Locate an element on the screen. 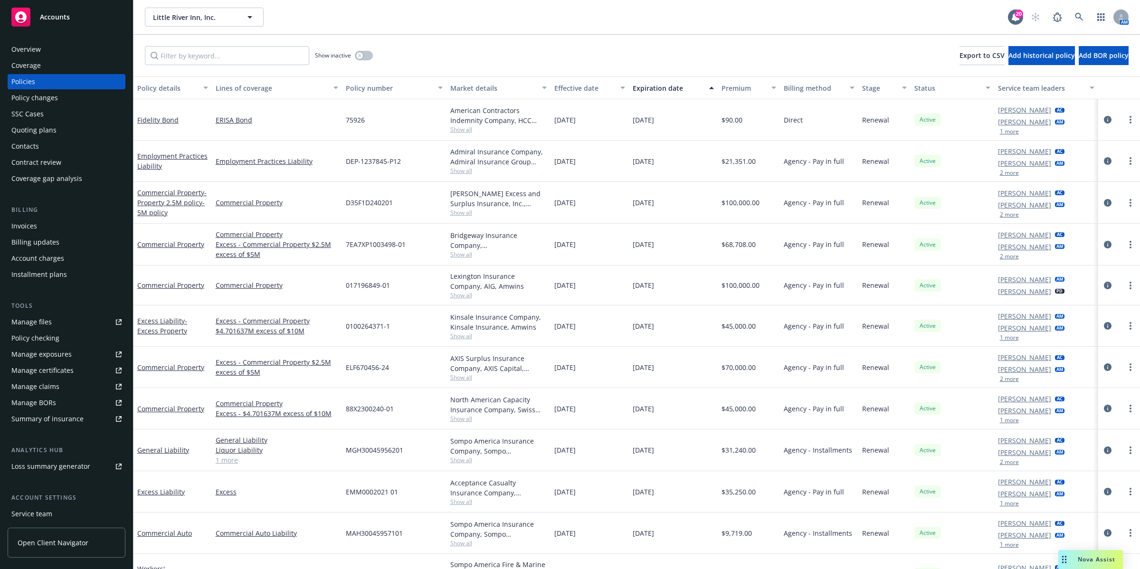  a: Excess Liability is located at coordinates (162, 326).